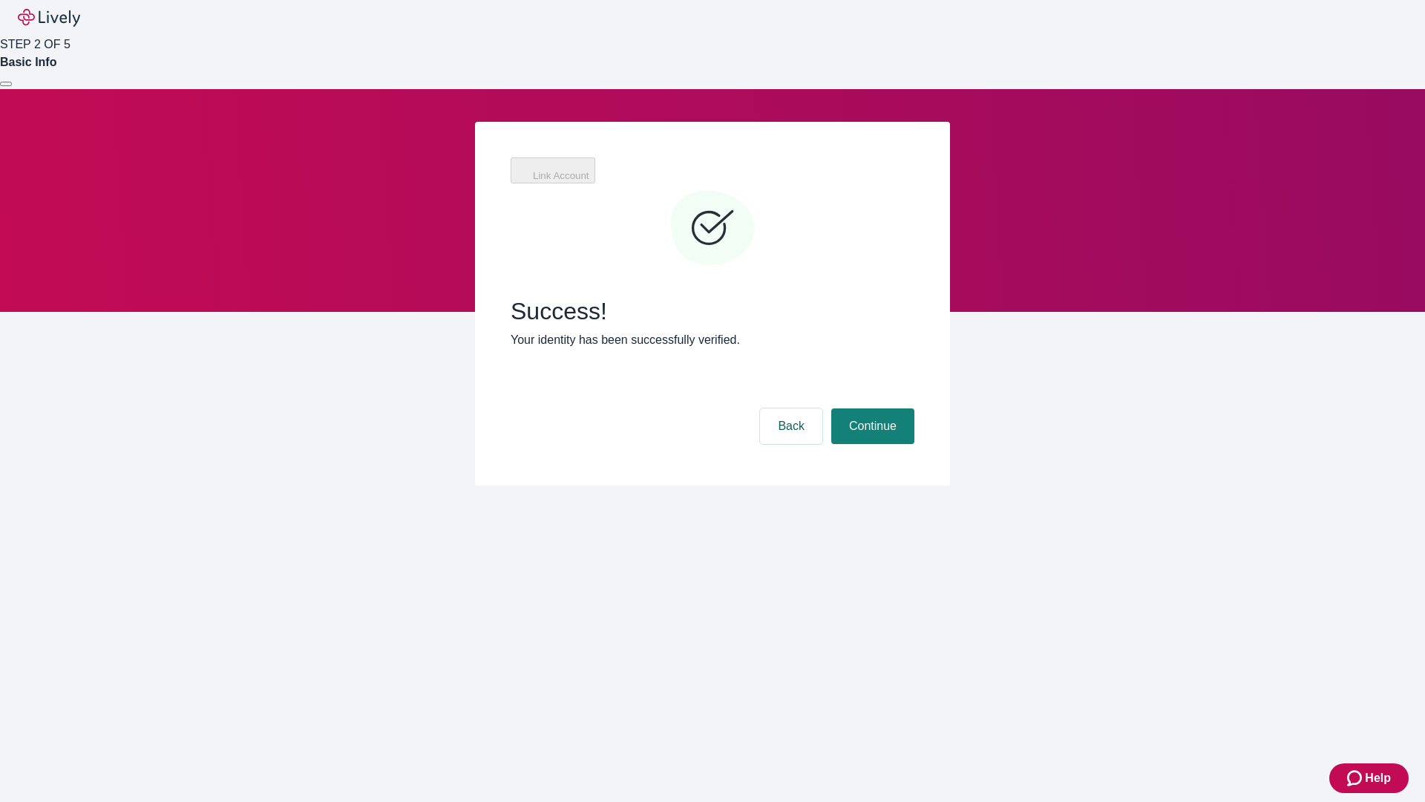 The width and height of the screenshot is (1425, 802). What do you see at coordinates (713, 229) in the screenshot?
I see `svg: Checkmark icon` at bounding box center [713, 229].